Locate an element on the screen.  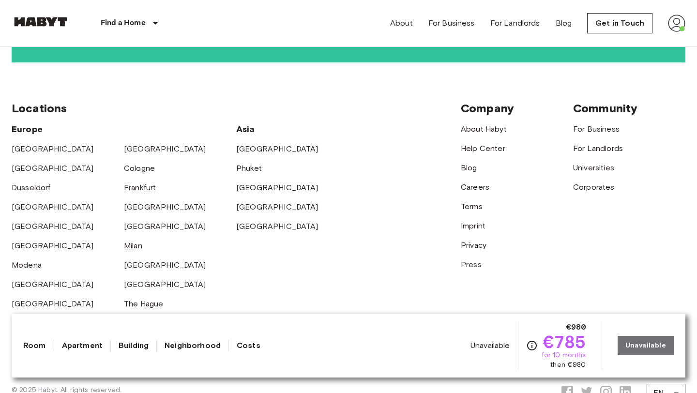
a: Terms is located at coordinates (471, 206).